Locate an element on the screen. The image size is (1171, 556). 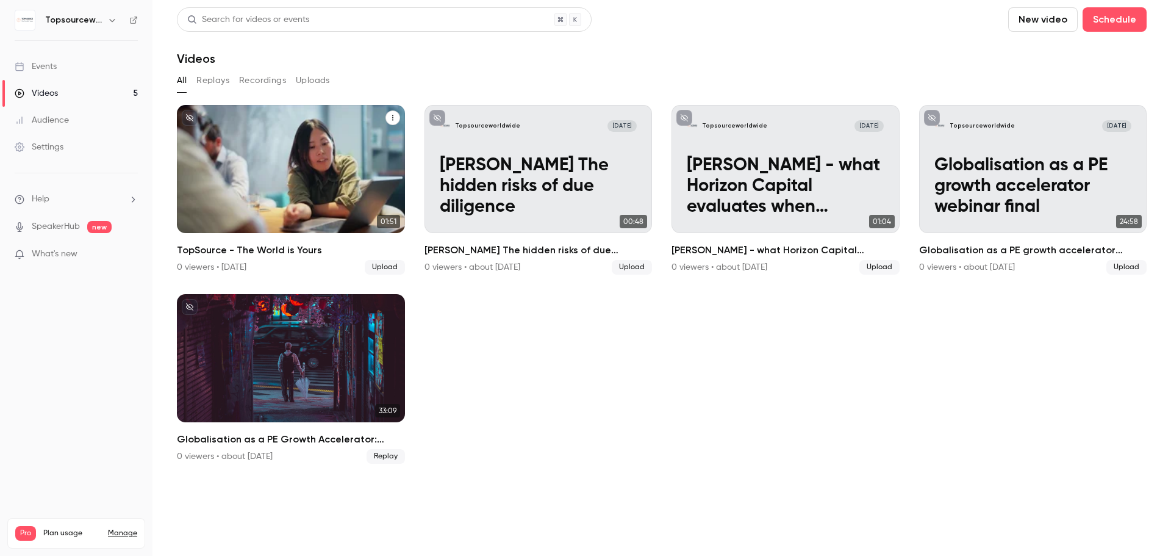
span: 33:09 is located at coordinates (387, 411).